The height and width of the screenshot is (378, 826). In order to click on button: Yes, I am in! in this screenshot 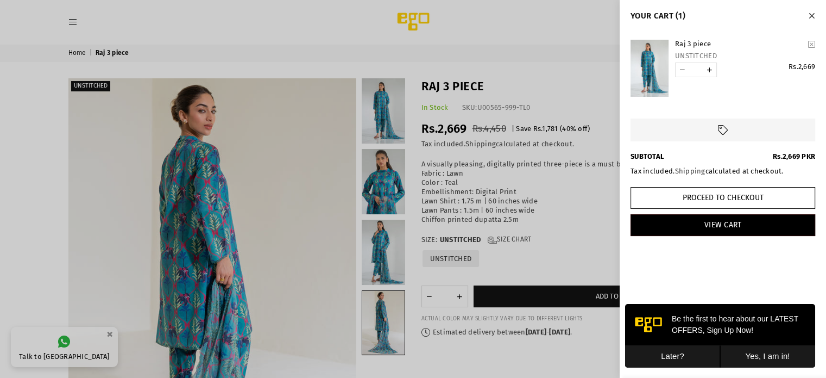, I will do `click(142, 52)`.